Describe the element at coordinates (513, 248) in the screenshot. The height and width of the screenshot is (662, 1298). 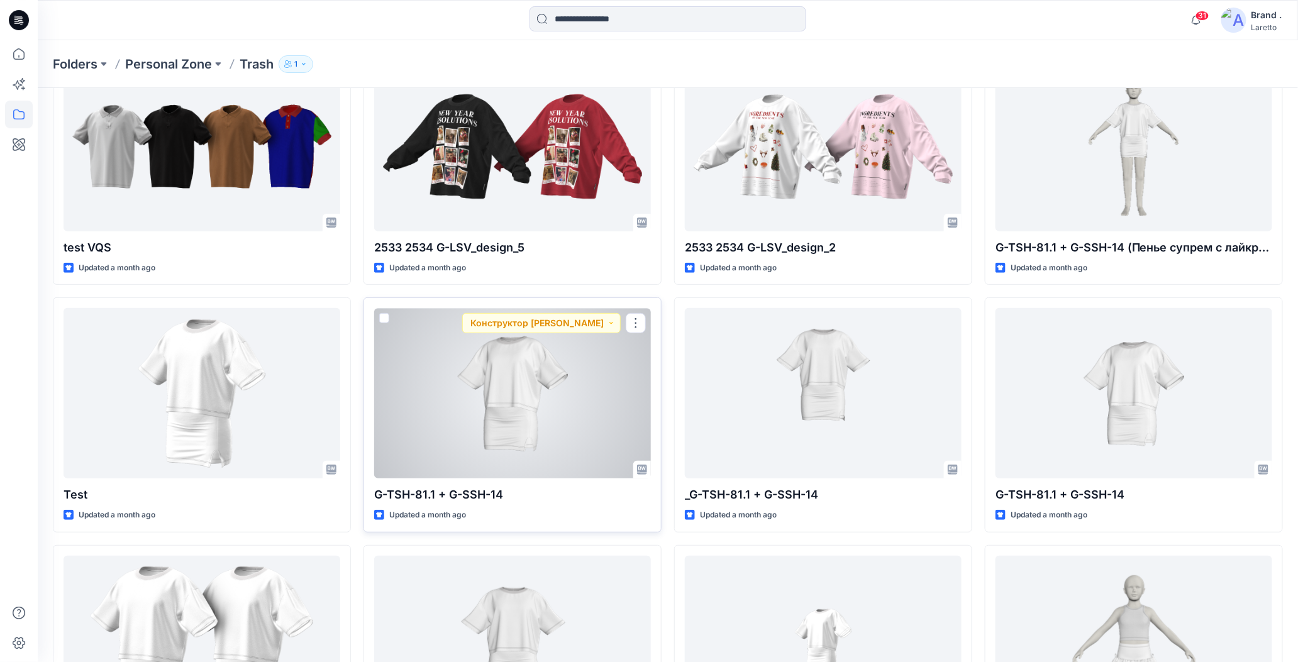
I see `p: 2533 2534 G-LSV_design_5` at that location.